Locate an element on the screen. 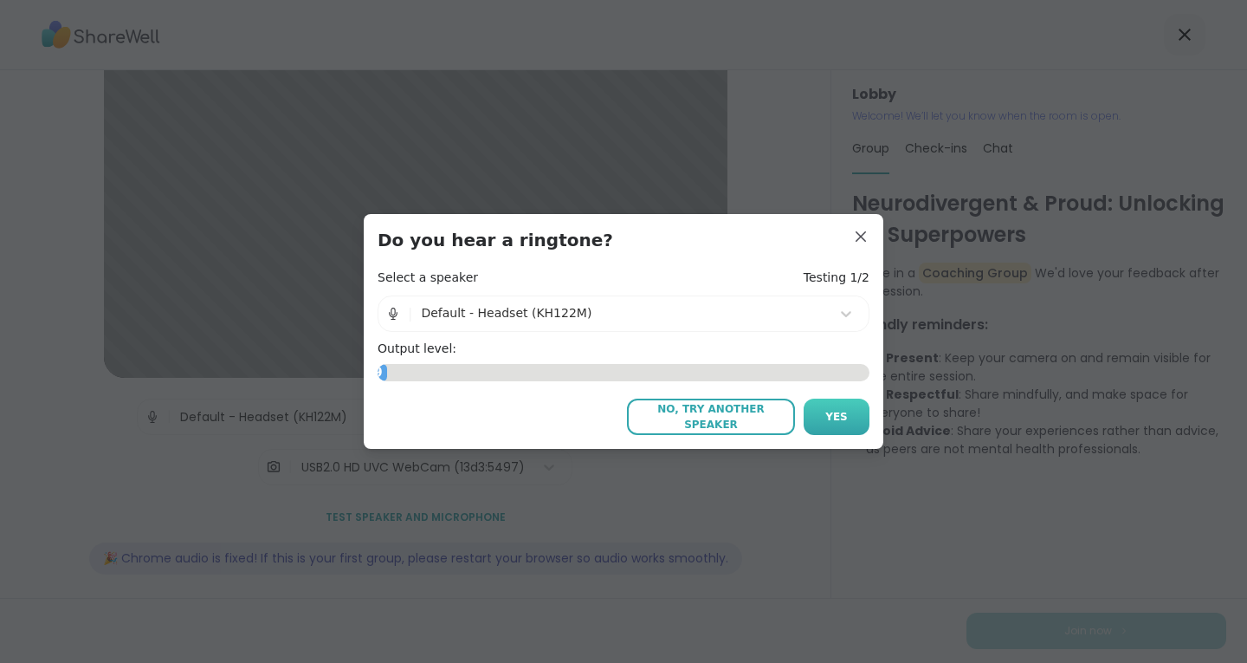 Image resolution: width=1247 pixels, height=663 pixels. span: Yes is located at coordinates (837, 417).